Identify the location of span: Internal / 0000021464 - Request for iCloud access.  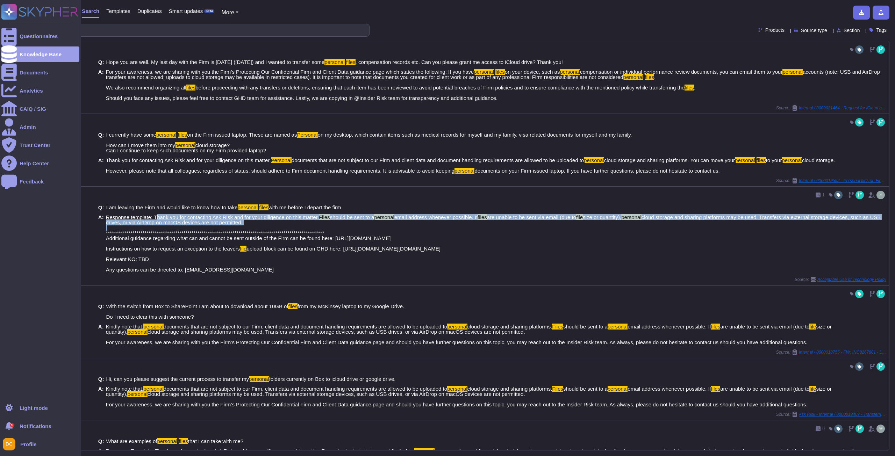
(843, 108).